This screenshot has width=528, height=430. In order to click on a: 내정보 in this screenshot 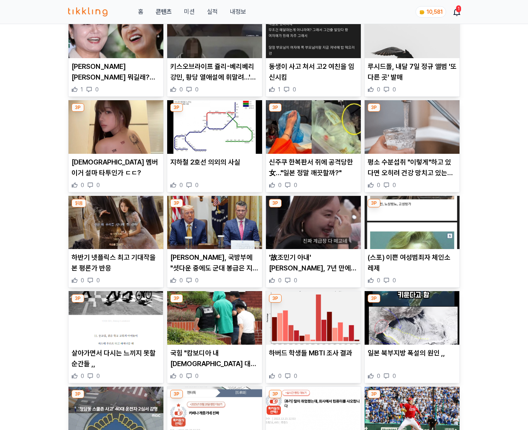, I will do `click(238, 12)`.